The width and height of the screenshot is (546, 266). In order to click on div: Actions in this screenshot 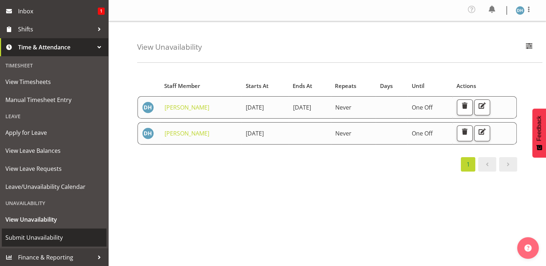, I will do `click(484, 86)`.